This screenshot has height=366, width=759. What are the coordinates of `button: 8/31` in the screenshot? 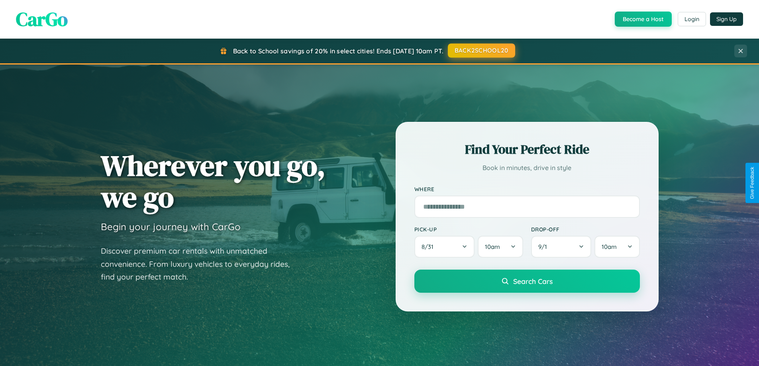 It's located at (445, 247).